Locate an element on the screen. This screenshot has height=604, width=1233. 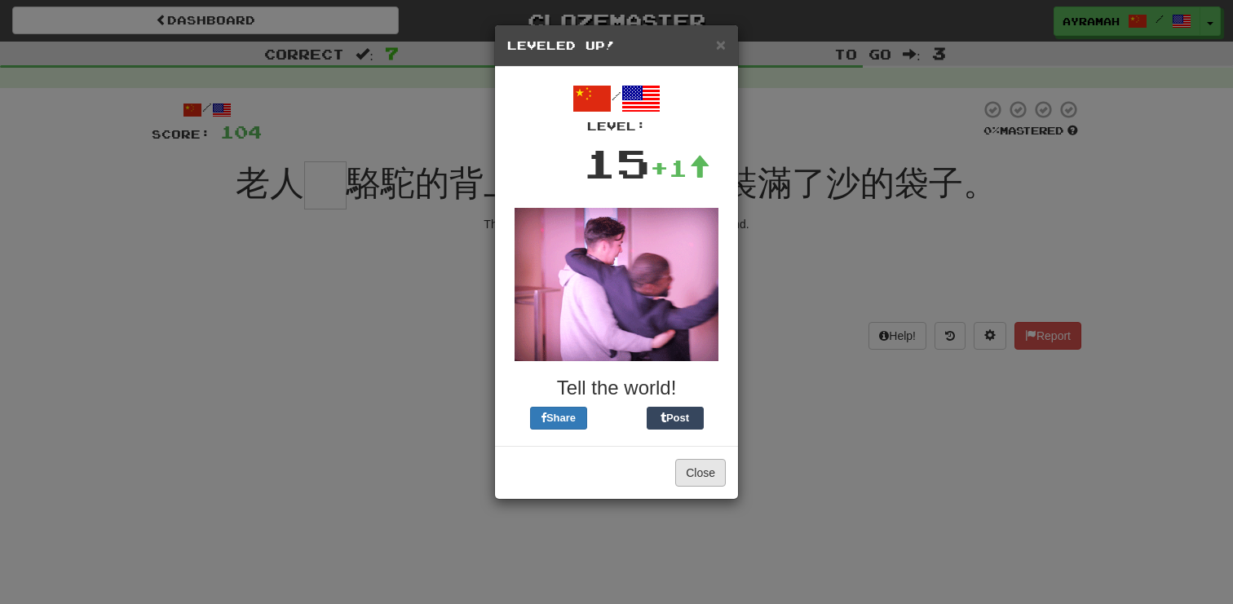
div: 15 is located at coordinates (617, 163).